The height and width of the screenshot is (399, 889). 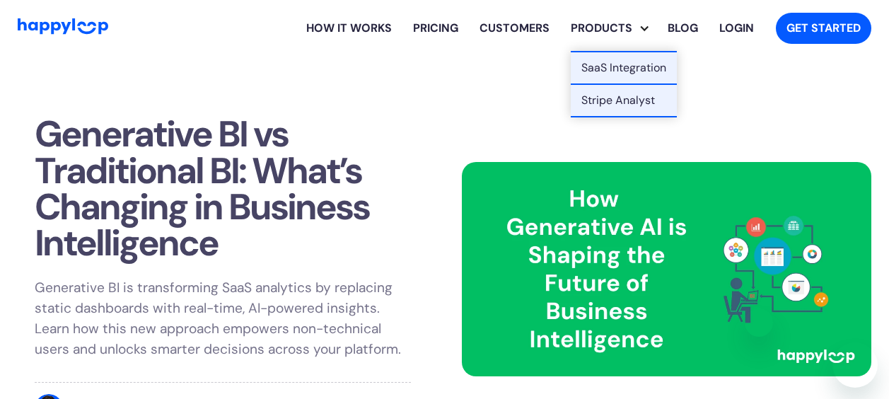 What do you see at coordinates (666, 269) in the screenshot?
I see `img: Header image showing a user interacting with AI-powered business intelligence tools, illustrating...` at bounding box center [666, 269].